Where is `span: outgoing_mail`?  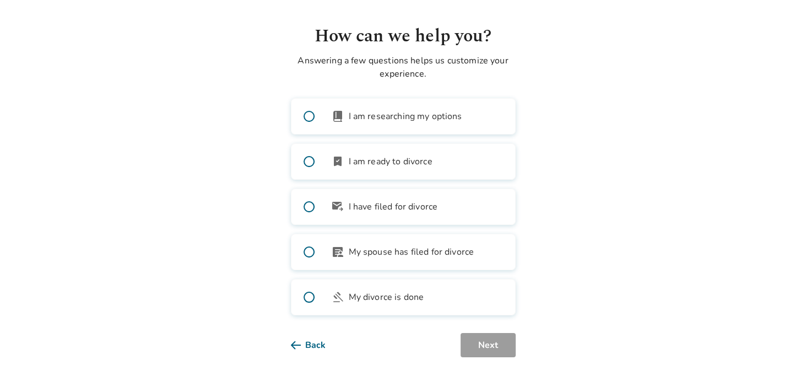
span: outgoing_mail is located at coordinates (338, 207).